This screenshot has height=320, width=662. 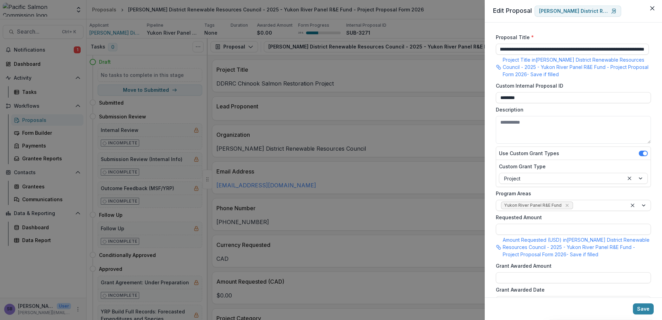 What do you see at coordinates (512, 10) in the screenshot?
I see `span: Edit Proposal` at bounding box center [512, 10].